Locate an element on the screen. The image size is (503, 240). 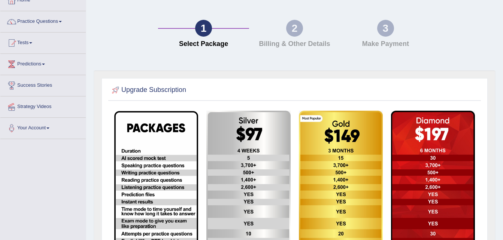
a: Your Account is located at coordinates (43, 127).